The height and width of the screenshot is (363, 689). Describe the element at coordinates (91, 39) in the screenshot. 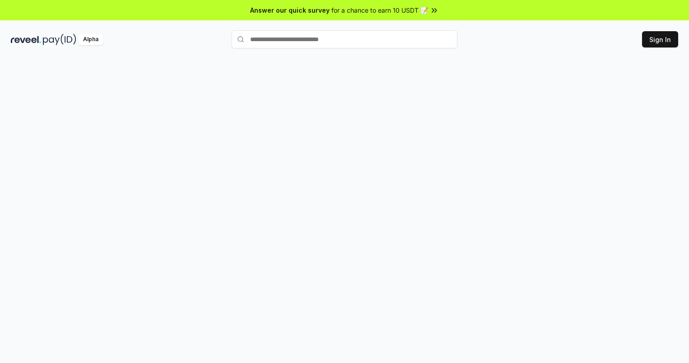

I see `div: Alpha` at that location.